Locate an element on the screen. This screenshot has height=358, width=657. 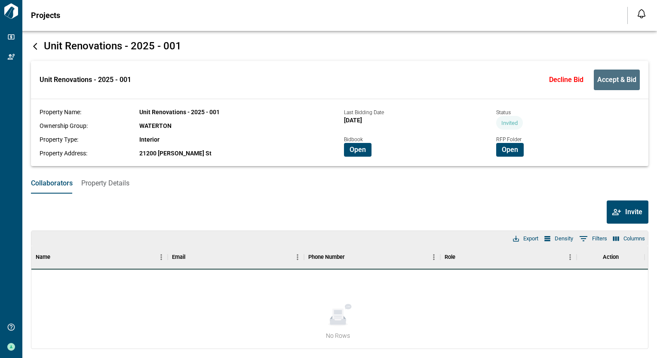
span: Property Type: is located at coordinates (59, 140).